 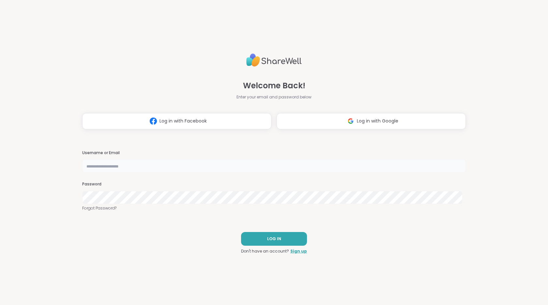 I want to click on span: Log in with Facebook, so click(x=183, y=121).